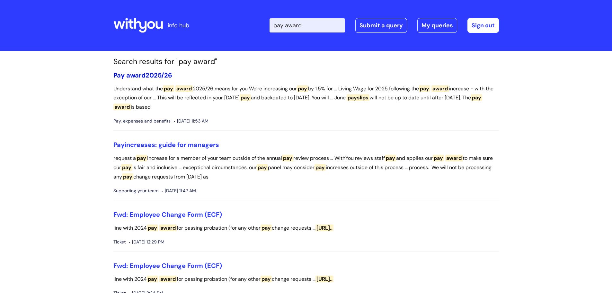  Describe the element at coordinates (306, 98) in the screenshot. I see `p: Understand what the 2025/26 means for you We’re increasing our by 1.5% for ... Living Wage for 20...` at that location.